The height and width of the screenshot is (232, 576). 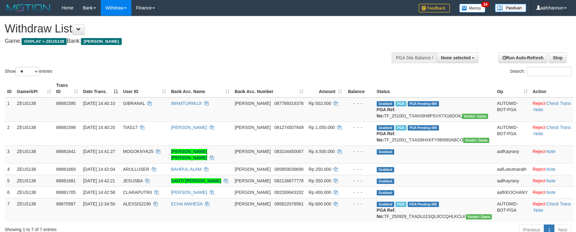 What do you see at coordinates (9, 192) in the screenshot?
I see `td: 6` at bounding box center [9, 192].